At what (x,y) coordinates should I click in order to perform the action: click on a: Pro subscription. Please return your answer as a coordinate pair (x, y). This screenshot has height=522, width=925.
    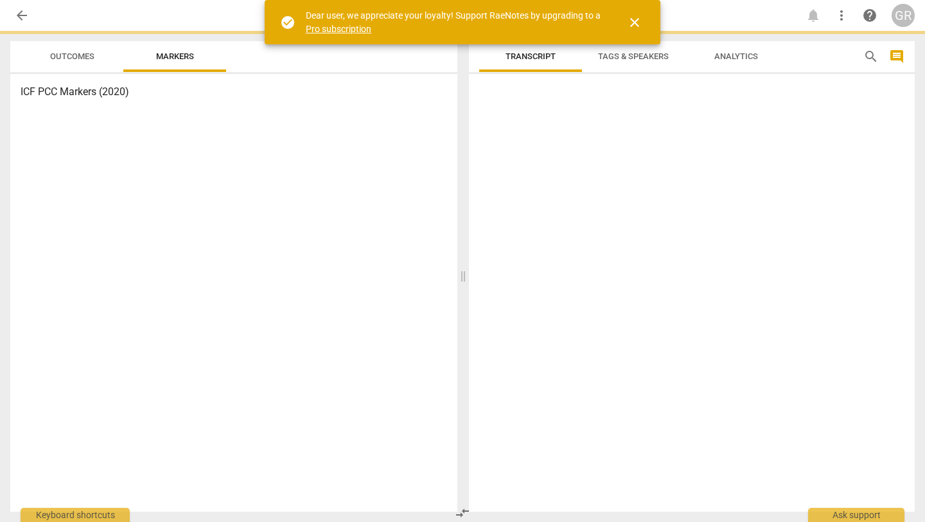
    Looking at the image, I should click on (338, 29).